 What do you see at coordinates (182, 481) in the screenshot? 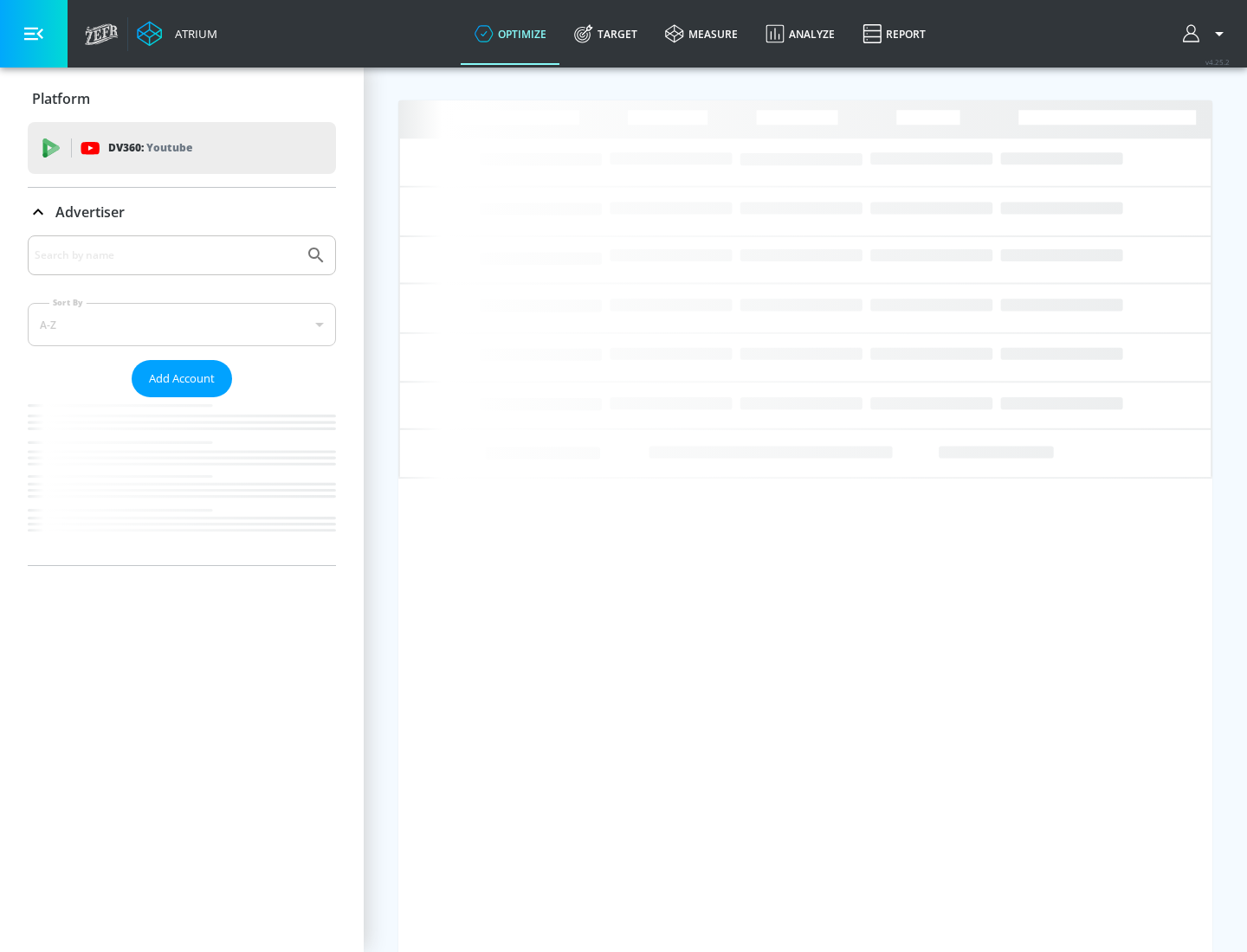
I see `nav: list of Advertiser` at bounding box center [182, 481].